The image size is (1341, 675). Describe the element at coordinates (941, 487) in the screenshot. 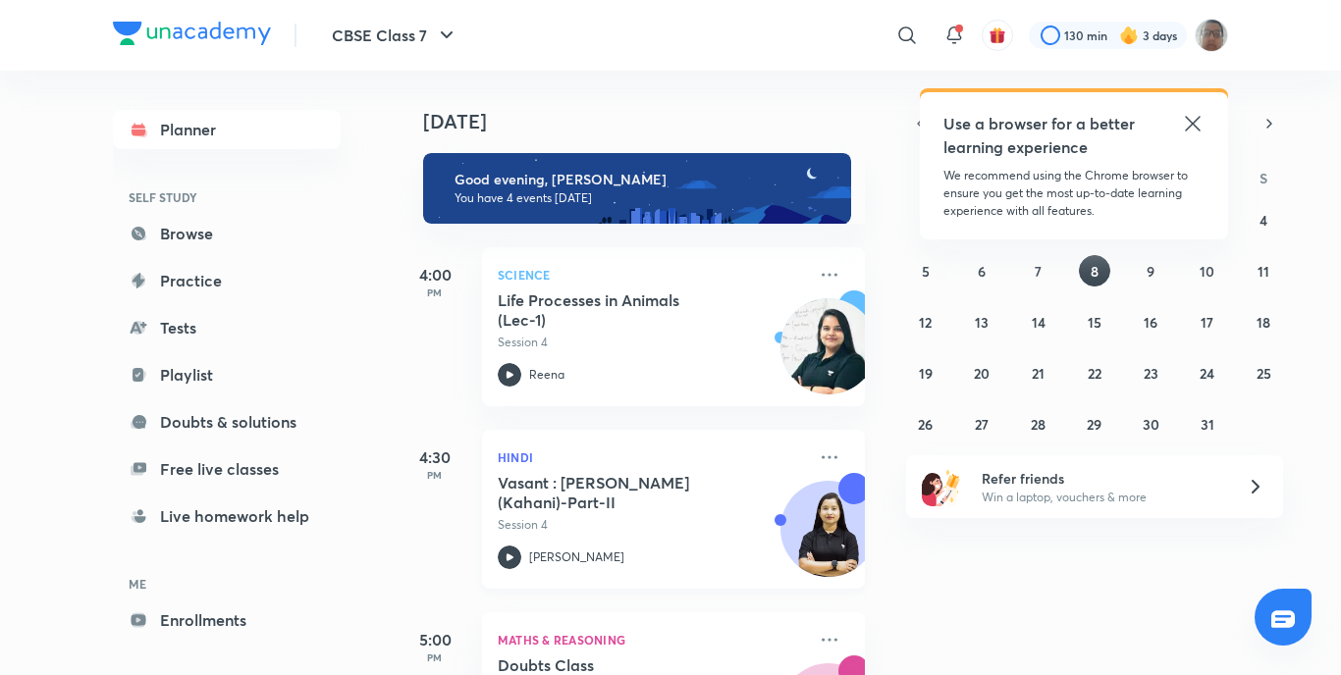

I see `img: referral` at that location.